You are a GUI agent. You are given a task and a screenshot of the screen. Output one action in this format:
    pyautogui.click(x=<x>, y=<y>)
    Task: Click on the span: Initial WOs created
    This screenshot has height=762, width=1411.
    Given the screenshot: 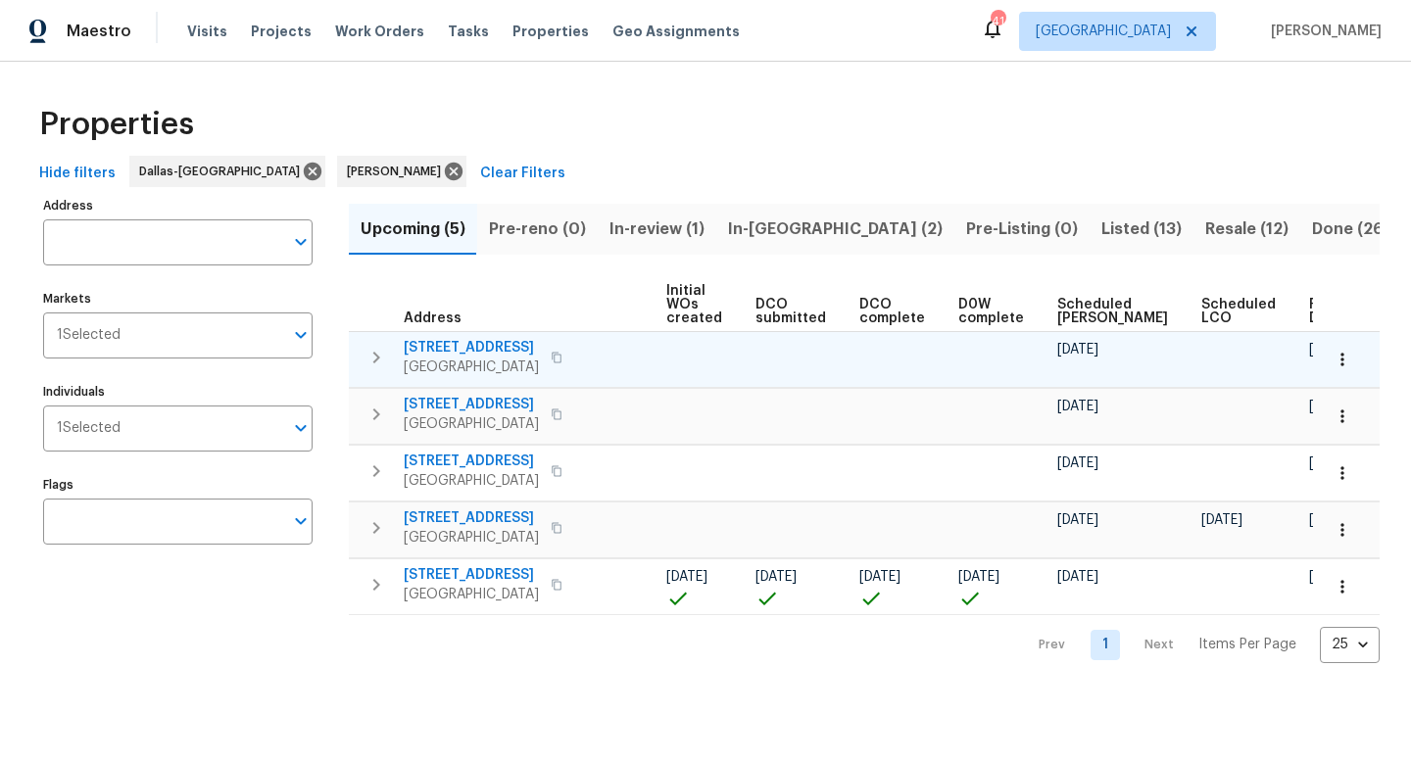 What is the action you would take?
    pyautogui.click(x=694, y=305)
    